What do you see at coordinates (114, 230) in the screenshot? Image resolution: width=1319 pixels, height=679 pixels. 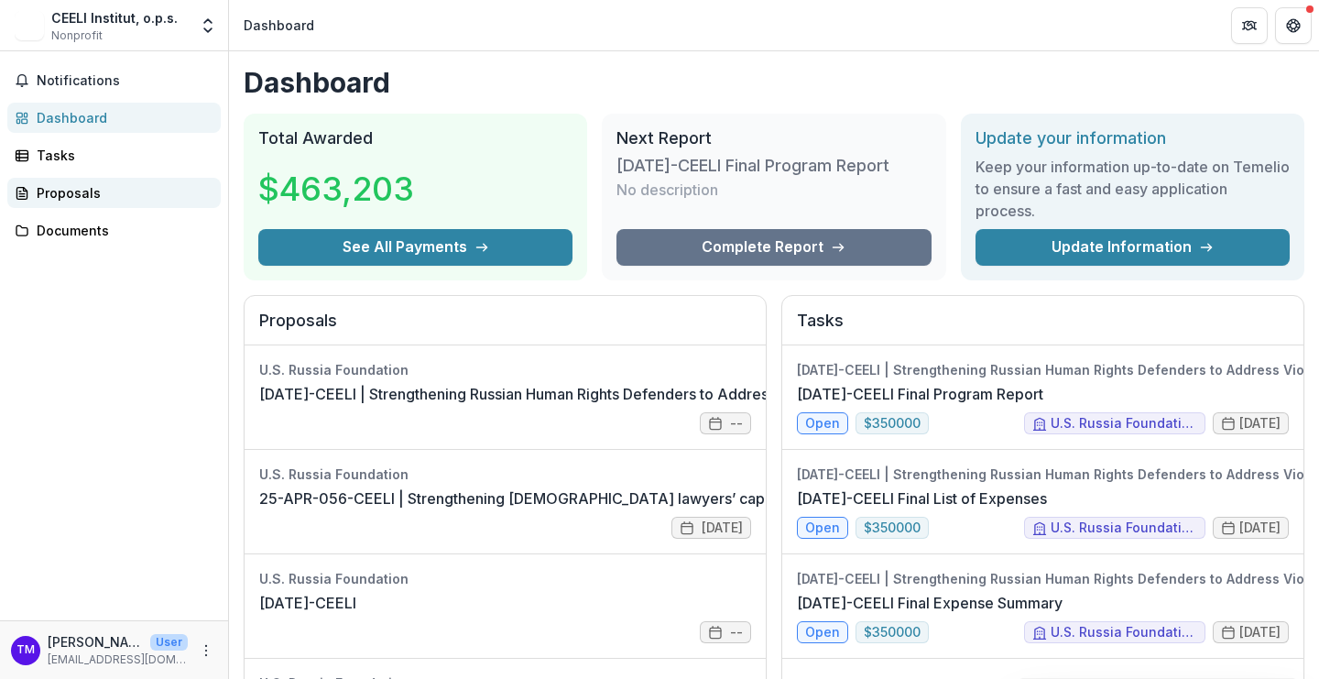 I see `a: Documents` at bounding box center [114, 230].